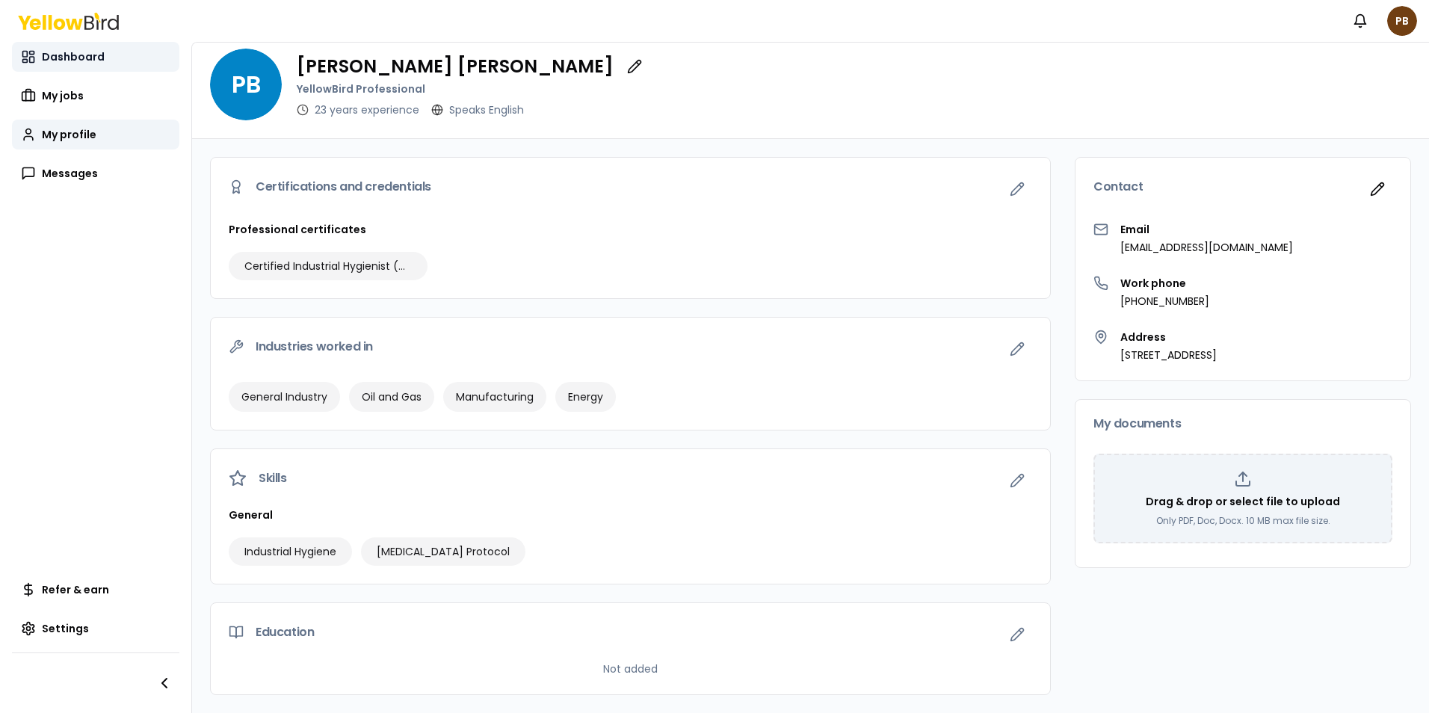 This screenshot has height=713, width=1429. What do you see at coordinates (96, 96) in the screenshot?
I see `a: My jobs` at bounding box center [96, 96].